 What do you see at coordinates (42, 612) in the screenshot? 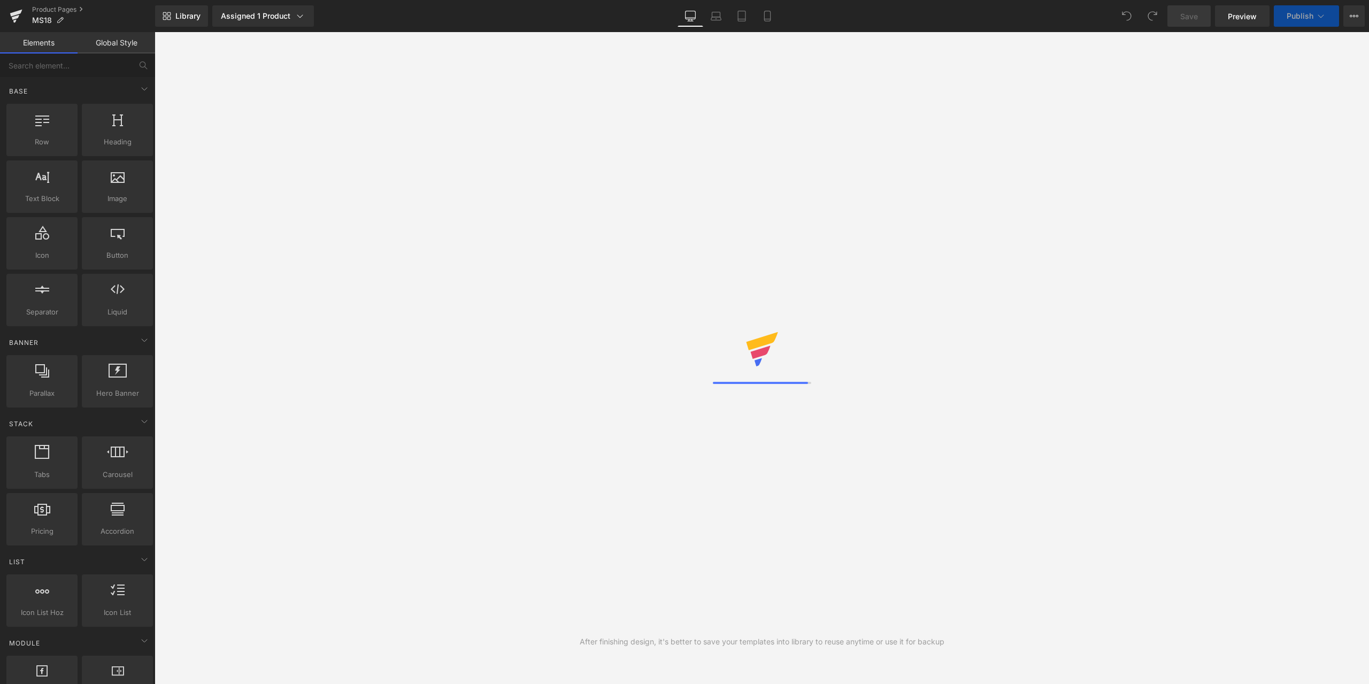
I see `span: Icon List Hoz` at bounding box center [42, 612].